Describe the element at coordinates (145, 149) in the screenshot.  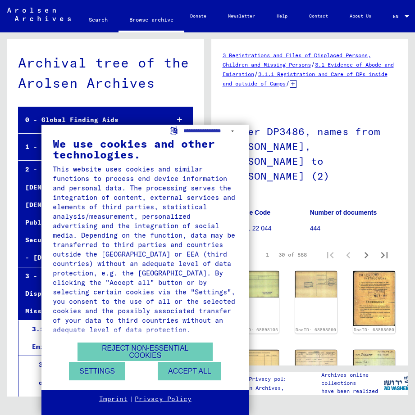
I see `div: We use cookies and other technologies.` at that location.